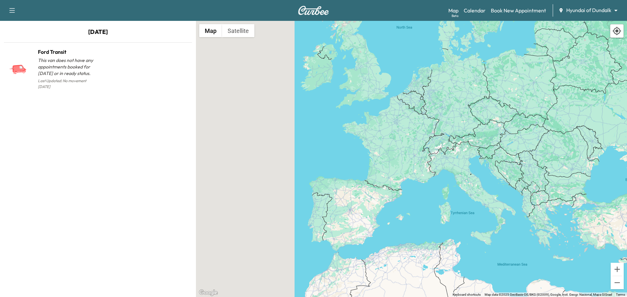  Describe the element at coordinates (617, 283) in the screenshot. I see `button: Zoom out` at that location.